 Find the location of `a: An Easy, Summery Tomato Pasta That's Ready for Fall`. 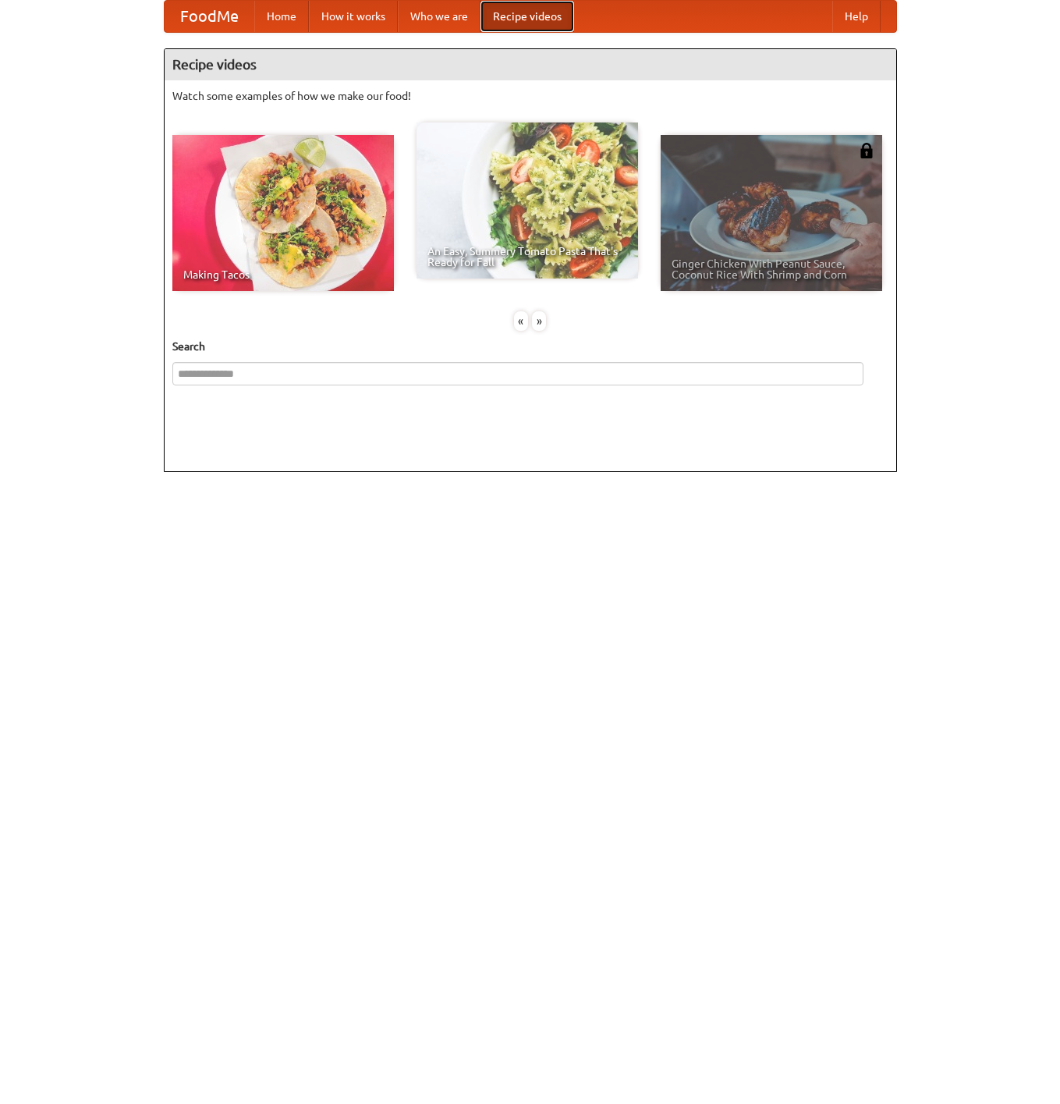

a: An Easy, Summery Tomato Pasta That's Ready for Fall is located at coordinates (527, 200).